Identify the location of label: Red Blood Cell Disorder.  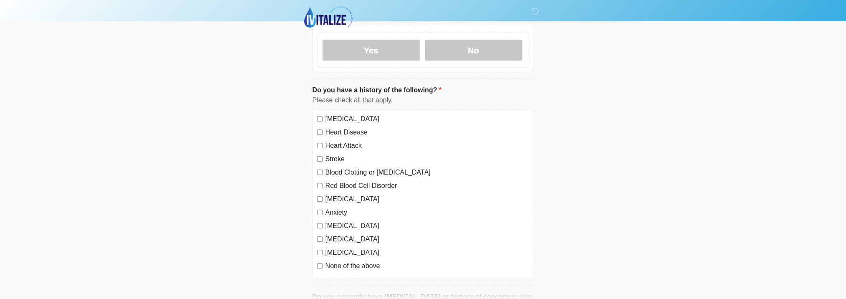
(427, 186).